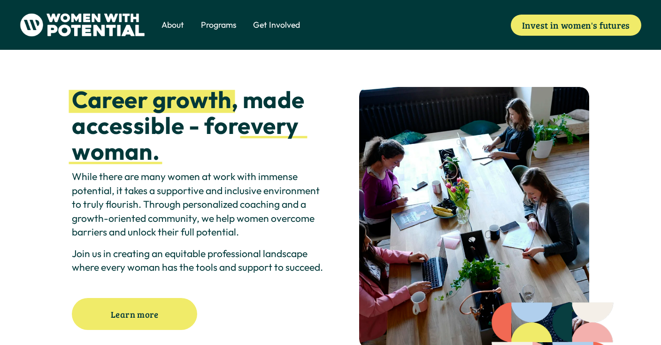  I want to click on span: Programs, so click(219, 25).